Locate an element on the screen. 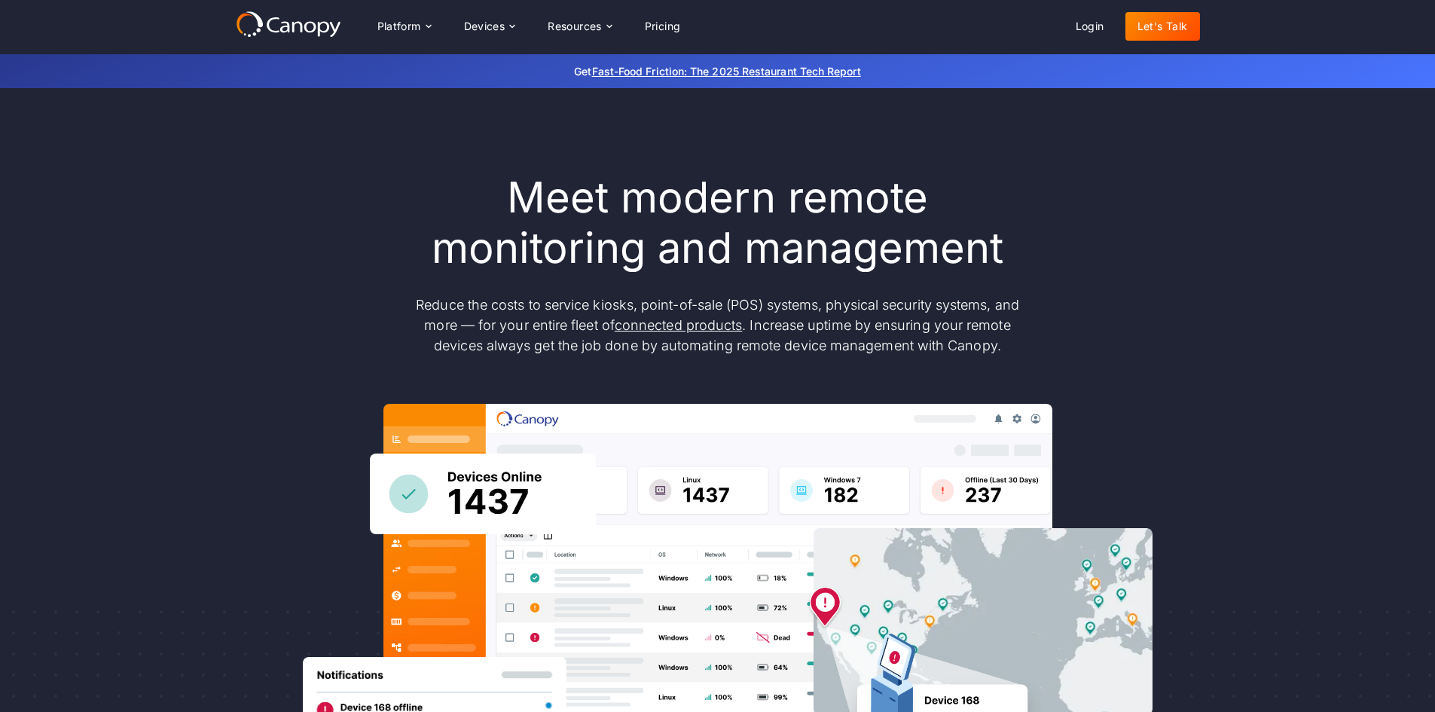  a: Login is located at coordinates (1090, 26).